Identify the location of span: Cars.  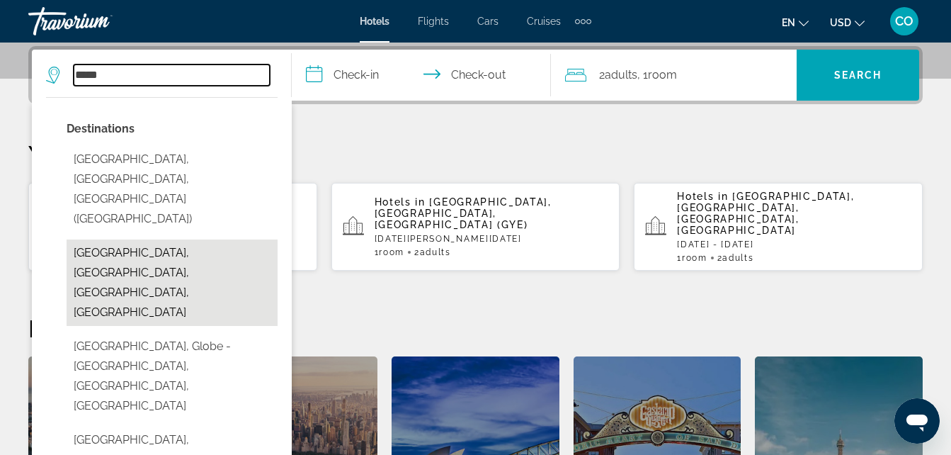
(488, 21).